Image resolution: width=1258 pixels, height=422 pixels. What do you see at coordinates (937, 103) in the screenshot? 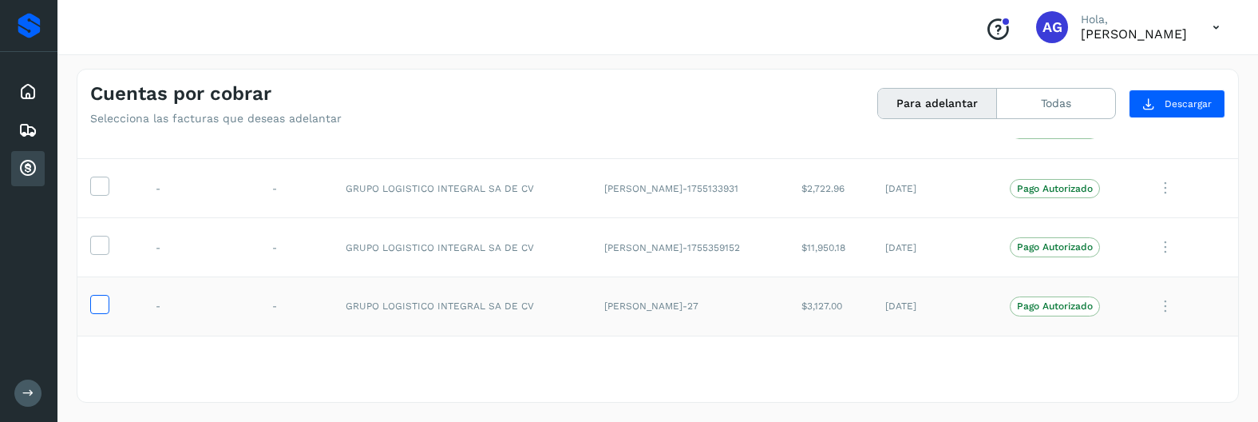
I see `button: Para adelantar` at bounding box center [937, 103].